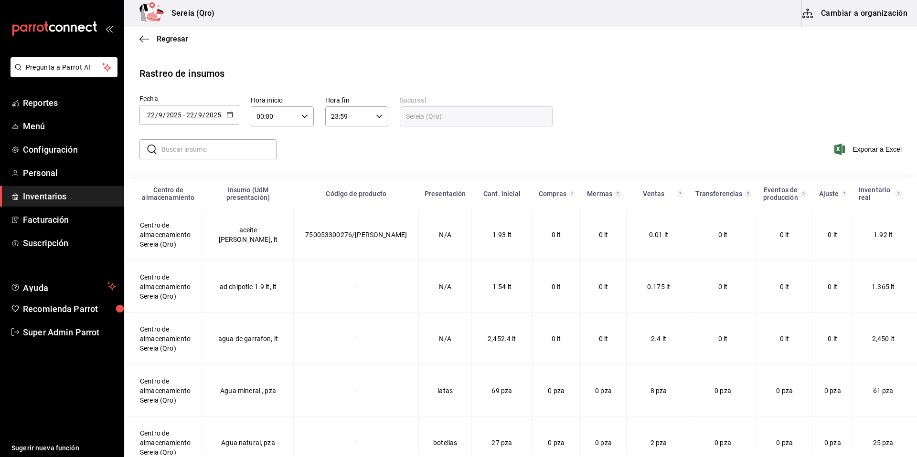 Image resolution: width=917 pixels, height=457 pixels. Describe the element at coordinates (617, 194) in the screenshot. I see `svg: Total de presentación del insumo mermado en el rango de fechas seleccionado.` at that location.